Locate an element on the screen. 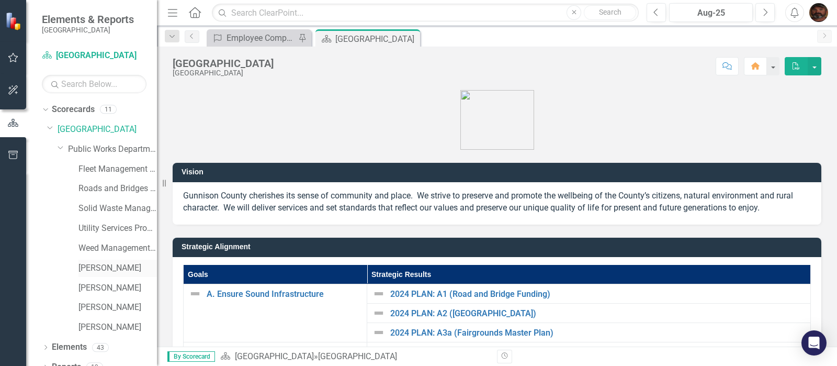  span: By Scorecard is located at coordinates (191, 356).